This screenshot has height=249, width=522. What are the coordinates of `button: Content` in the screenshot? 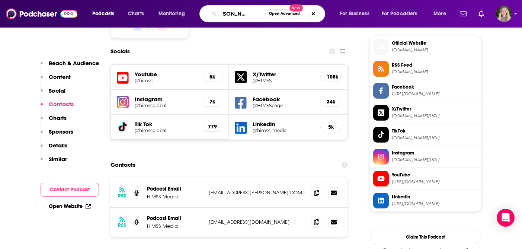 It's located at (55, 80).